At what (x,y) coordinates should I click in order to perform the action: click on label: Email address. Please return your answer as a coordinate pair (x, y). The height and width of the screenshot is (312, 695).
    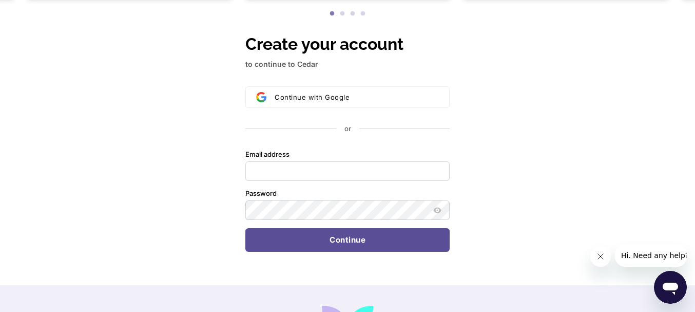
    Looking at the image, I should click on (267, 155).